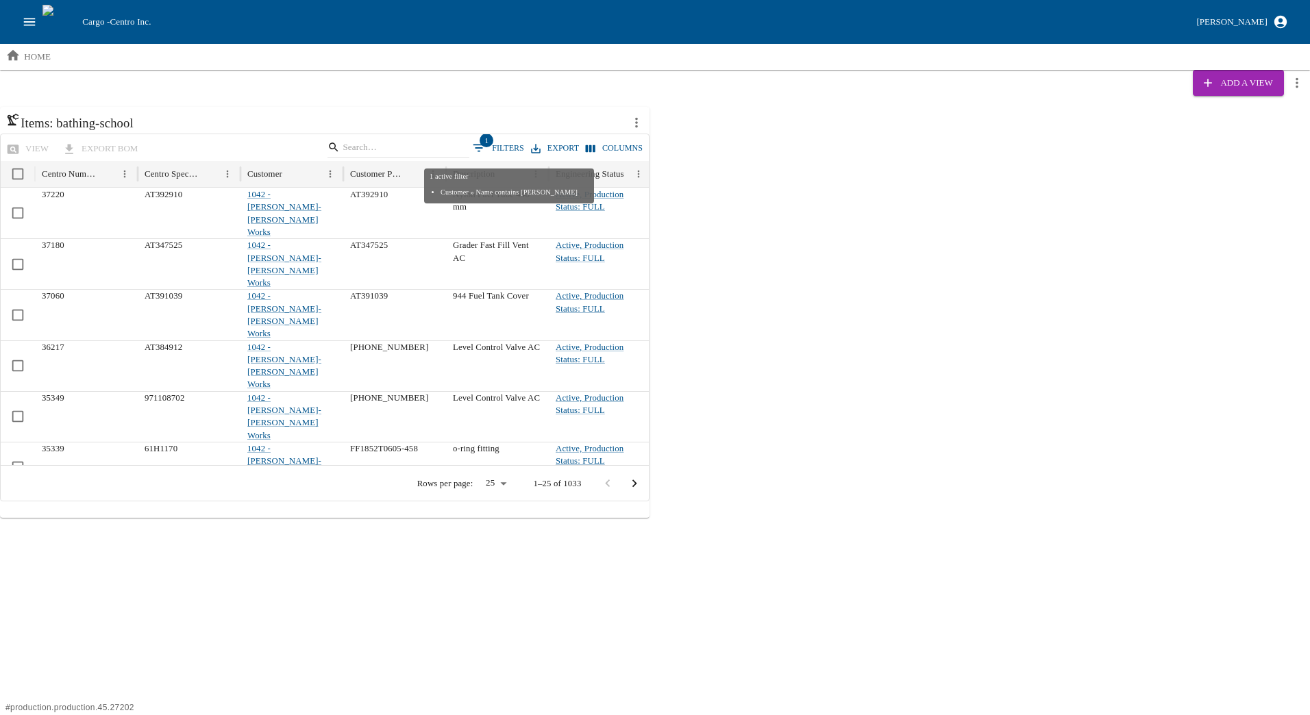 This screenshot has width=1310, height=715. I want to click on div: o-ring fitting, so click(497, 467).